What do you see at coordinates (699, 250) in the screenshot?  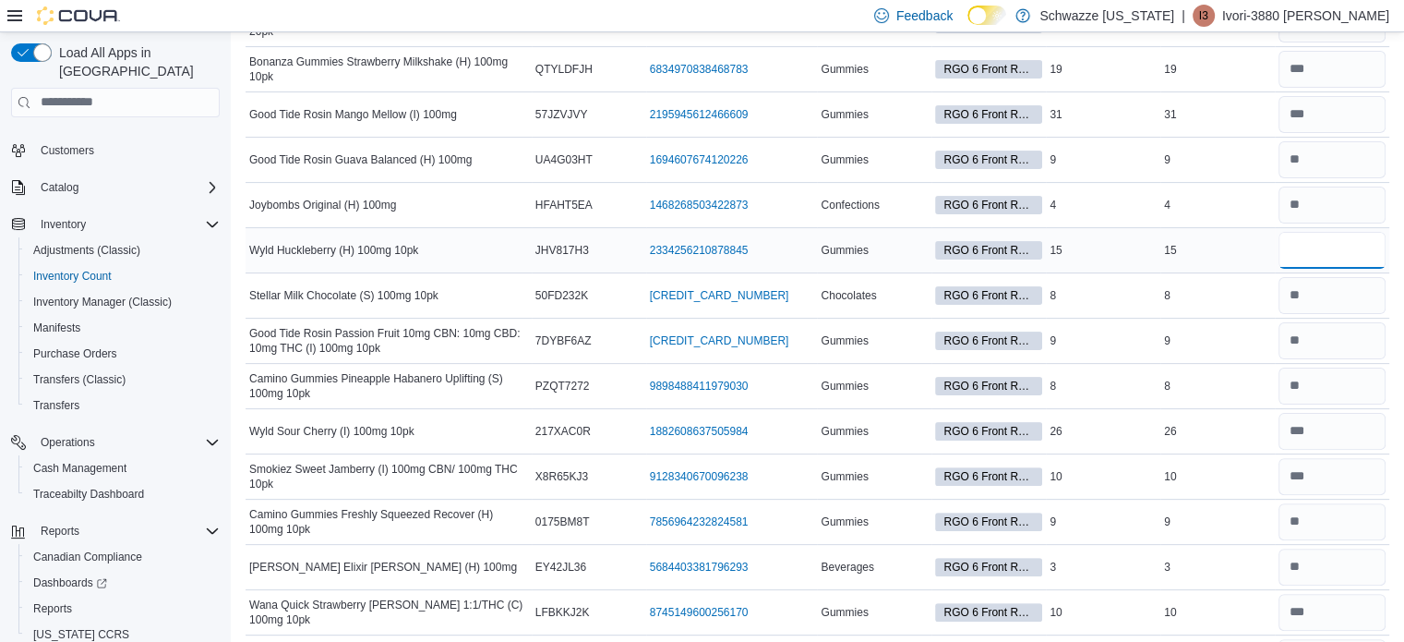 I see `a: 2334256210878845` at bounding box center [699, 250].